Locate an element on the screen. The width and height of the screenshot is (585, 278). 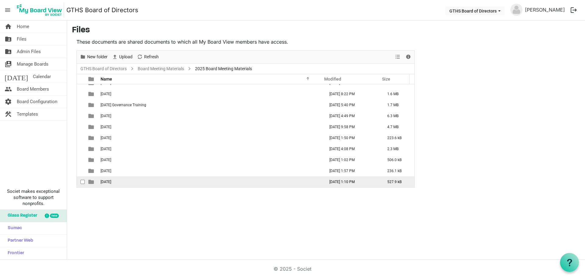
td: 6.3 MB is template cell column header Size is located at coordinates (398, 116).